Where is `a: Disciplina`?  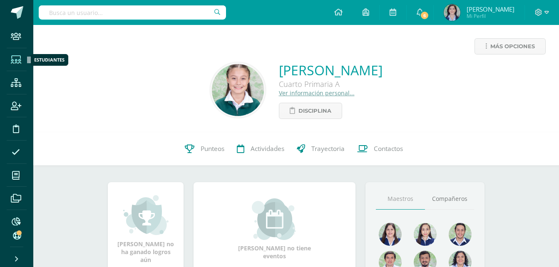
a: Disciplina is located at coordinates (311, 111).